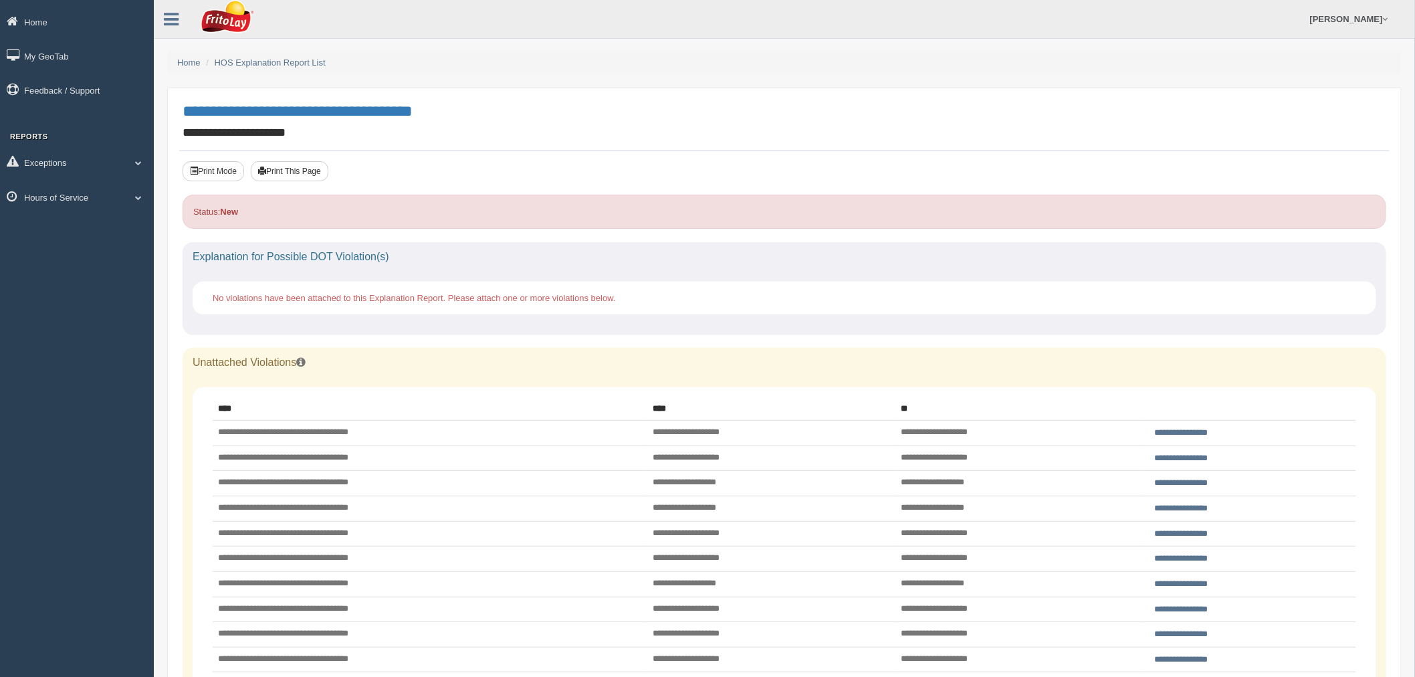 This screenshot has width=1415, height=677. Describe the element at coordinates (290, 171) in the screenshot. I see `button: Print This Page` at that location.